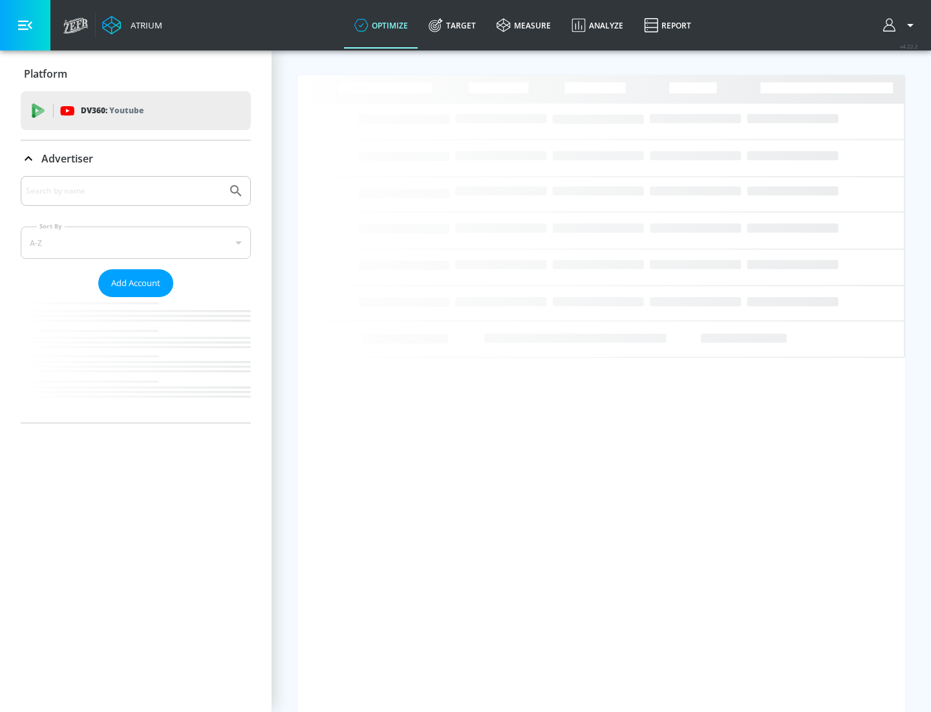  I want to click on p: DV360:, so click(112, 111).